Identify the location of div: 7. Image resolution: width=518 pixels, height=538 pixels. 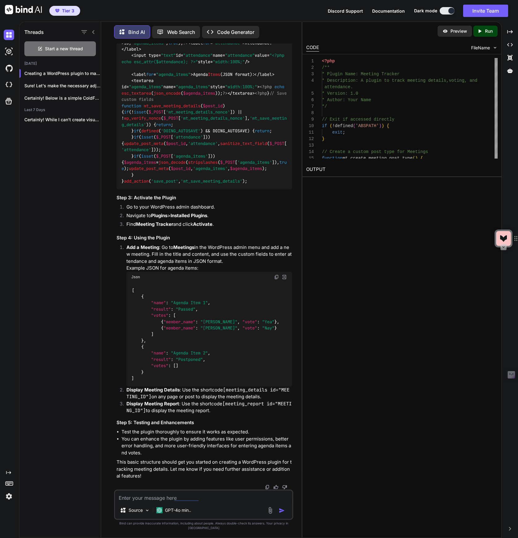
(310, 106).